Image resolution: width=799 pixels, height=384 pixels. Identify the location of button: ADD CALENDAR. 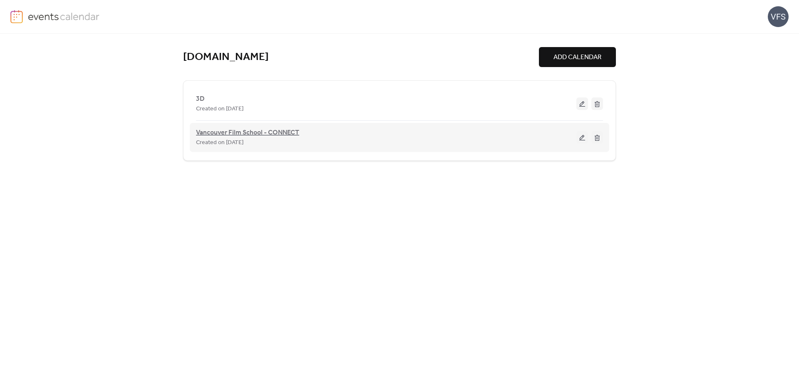
(577, 57).